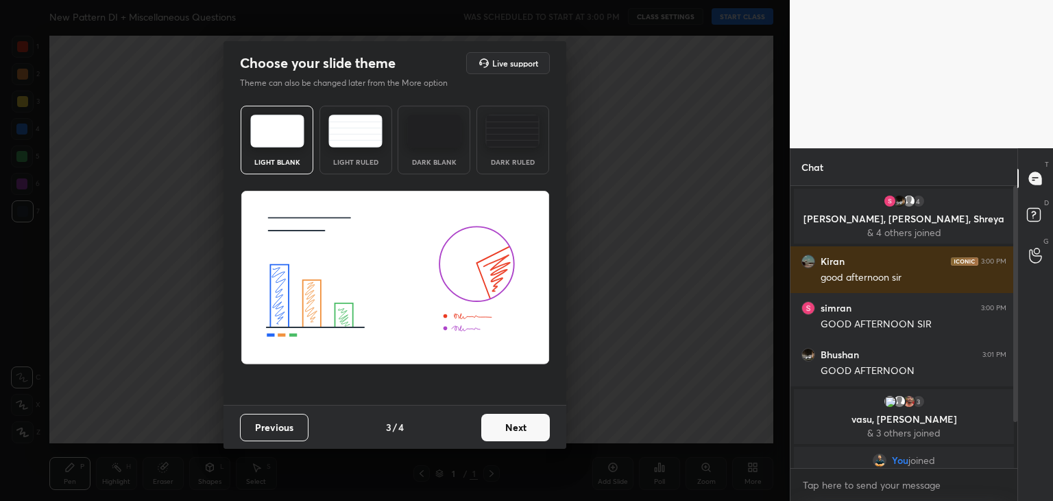 The height and width of the screenshot is (501, 1053). What do you see at coordinates (913, 278) in the screenshot?
I see `div: good afternoon sir` at bounding box center [913, 278].